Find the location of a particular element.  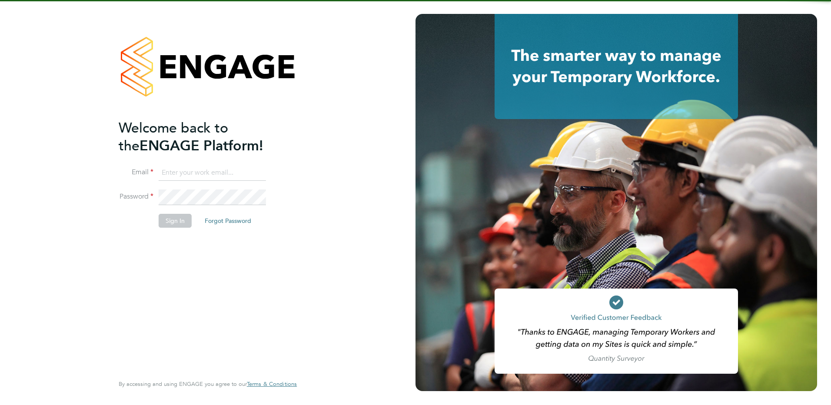

span: Terms & Conditions is located at coordinates (272, 384).